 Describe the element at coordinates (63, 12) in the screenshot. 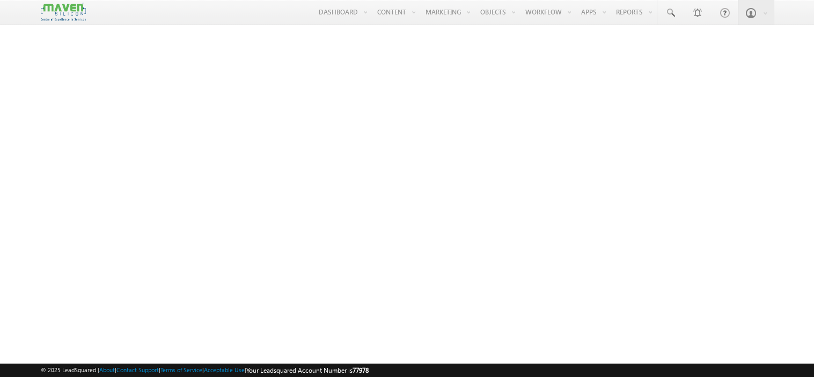

I see `img: Custom Logo` at that location.